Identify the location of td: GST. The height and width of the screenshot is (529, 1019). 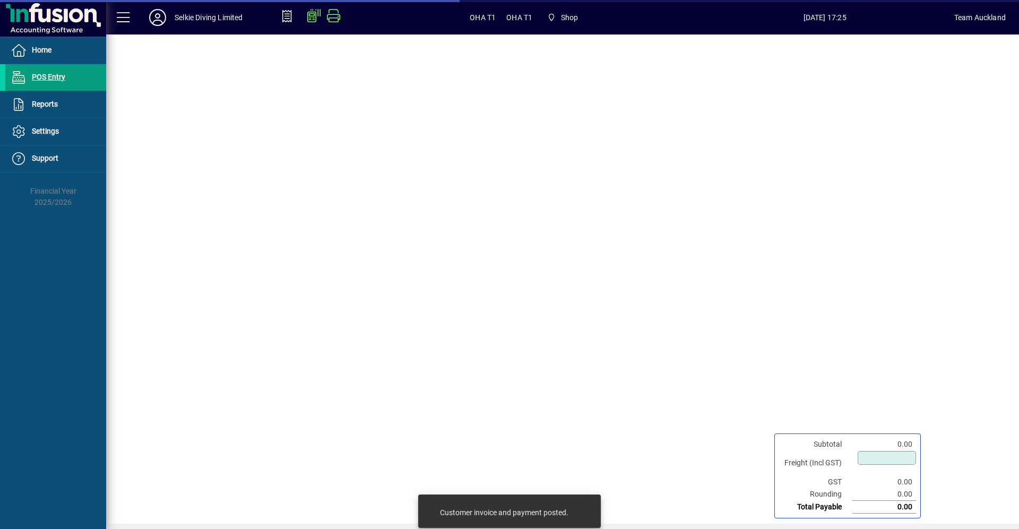
(816, 482).